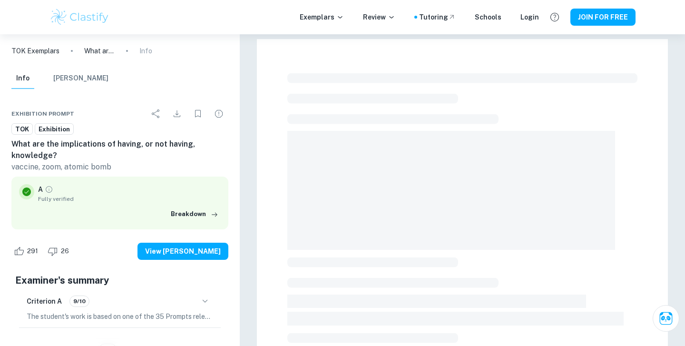 This screenshot has width=685, height=346. I want to click on p: vaccine, zoom, atomic bomb, so click(120, 167).